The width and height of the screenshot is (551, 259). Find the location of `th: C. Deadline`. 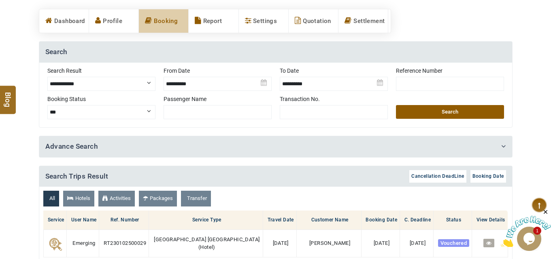

th: C. Deadline is located at coordinates (416, 220).